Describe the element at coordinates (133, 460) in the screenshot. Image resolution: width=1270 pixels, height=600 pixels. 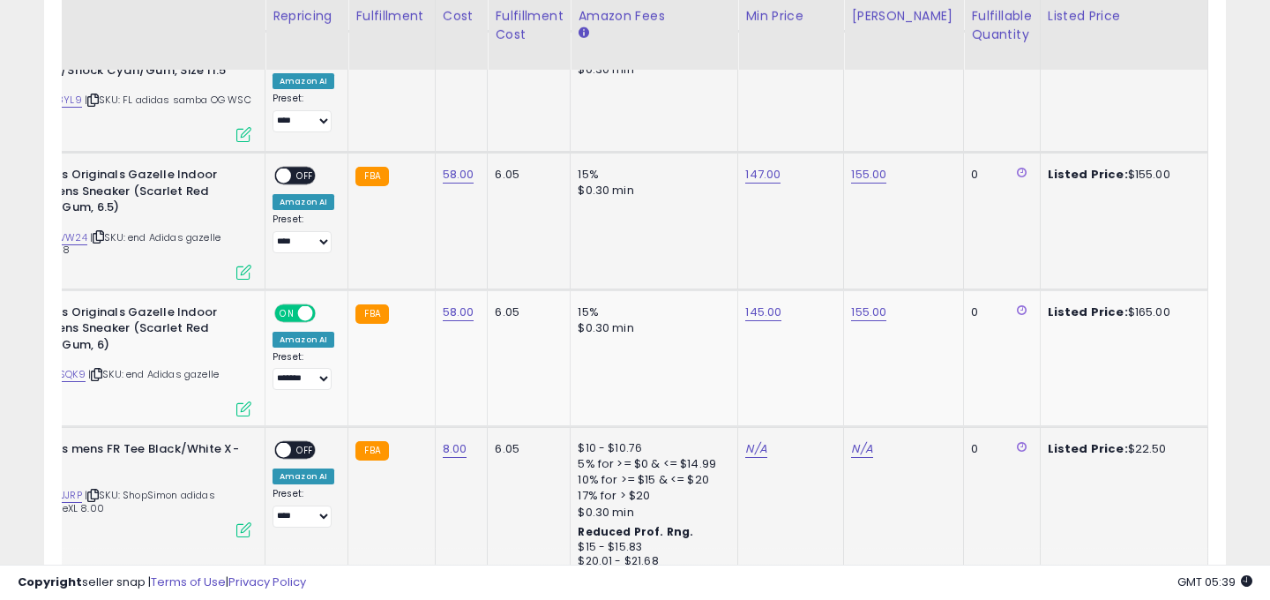
I see `b: adidas mens FR Tee Black/White X-Large` at that location.